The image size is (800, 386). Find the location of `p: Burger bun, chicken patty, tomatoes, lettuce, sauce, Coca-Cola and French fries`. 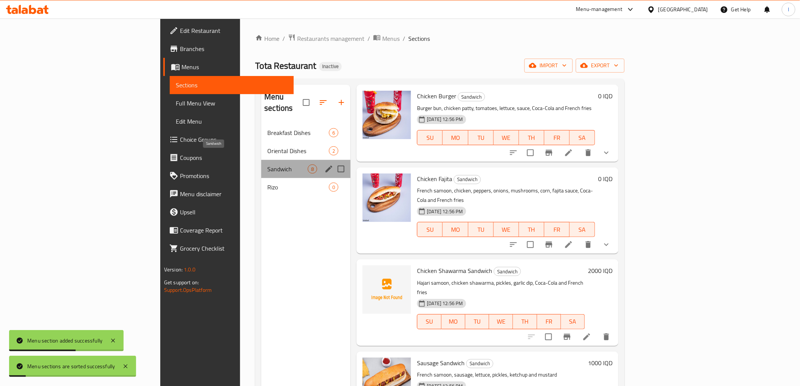

p: Burger bun, chicken patty, tomatoes, lettuce, sauce, Coca-Cola and French fries is located at coordinates (506, 108).